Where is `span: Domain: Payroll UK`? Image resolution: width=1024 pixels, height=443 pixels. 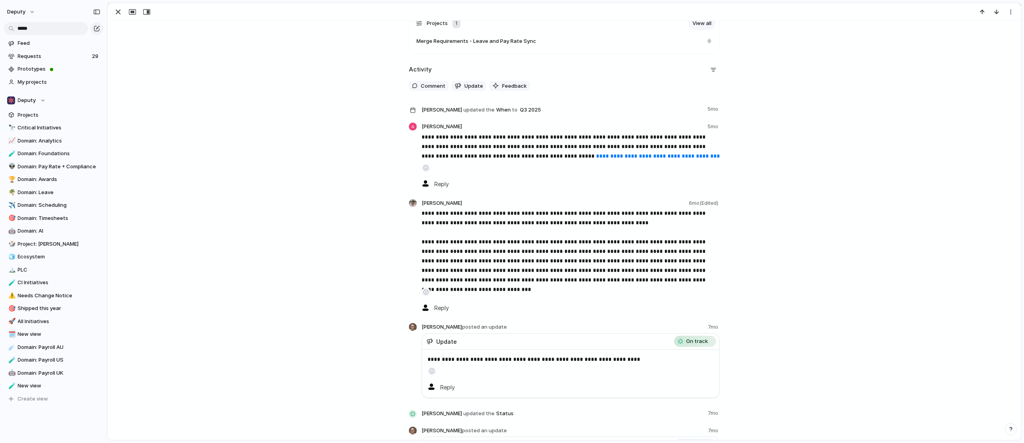
span: Domain: Payroll UK is located at coordinates (59, 373).